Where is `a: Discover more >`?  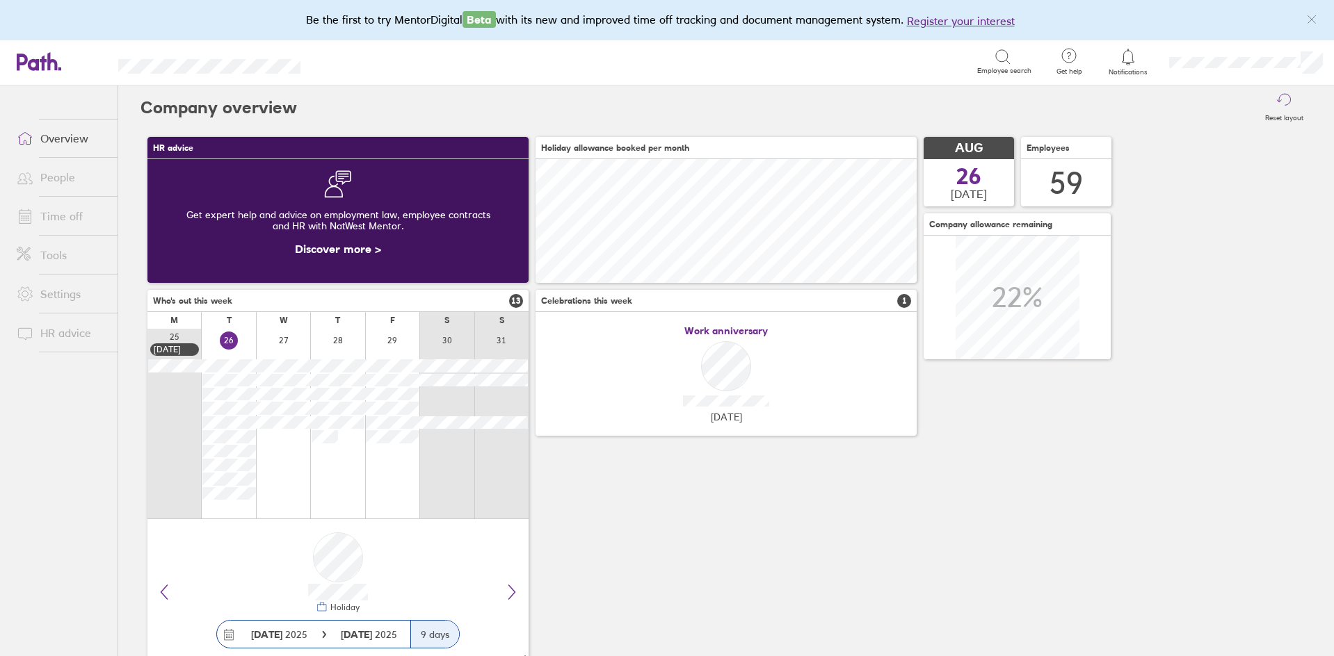 a: Discover more > is located at coordinates (338, 249).